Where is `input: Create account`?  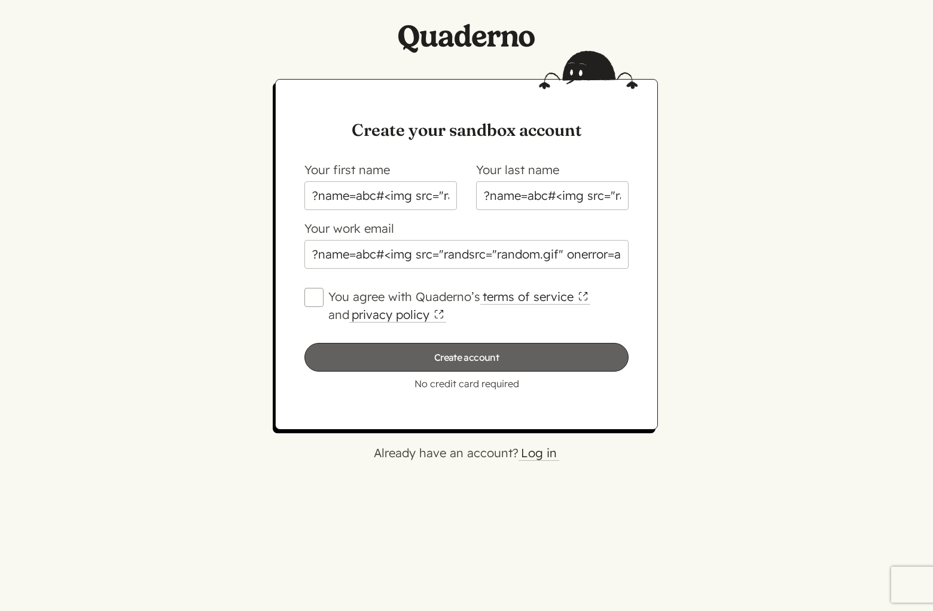 input: Create account is located at coordinates (467, 357).